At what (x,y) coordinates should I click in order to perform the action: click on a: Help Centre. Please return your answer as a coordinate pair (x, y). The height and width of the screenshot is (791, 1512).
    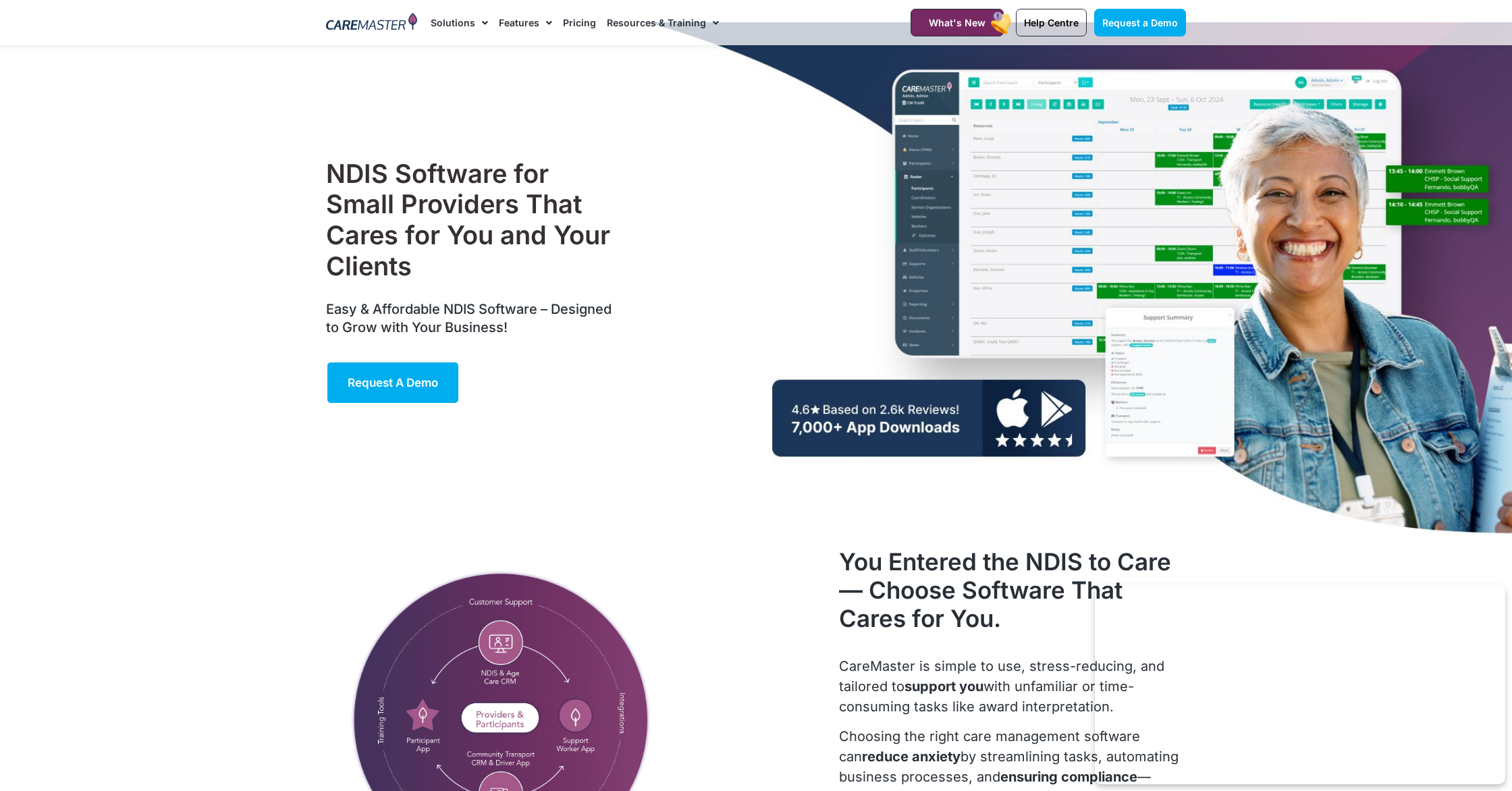
    Looking at the image, I should click on (1051, 22).